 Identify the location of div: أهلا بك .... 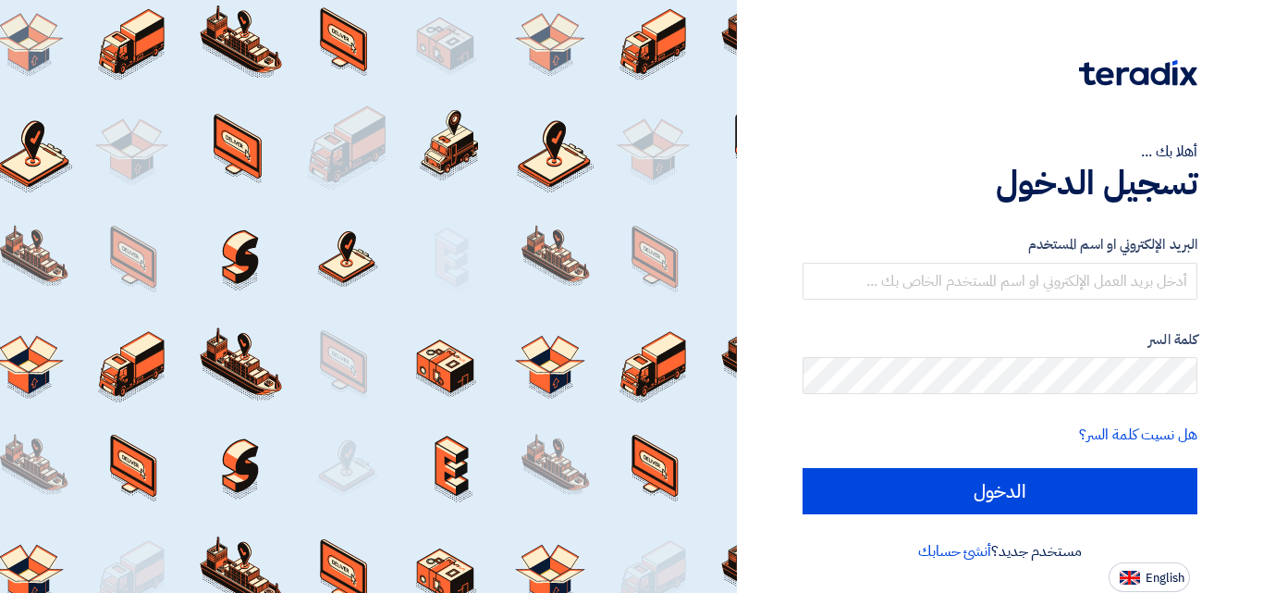
(1000, 152).